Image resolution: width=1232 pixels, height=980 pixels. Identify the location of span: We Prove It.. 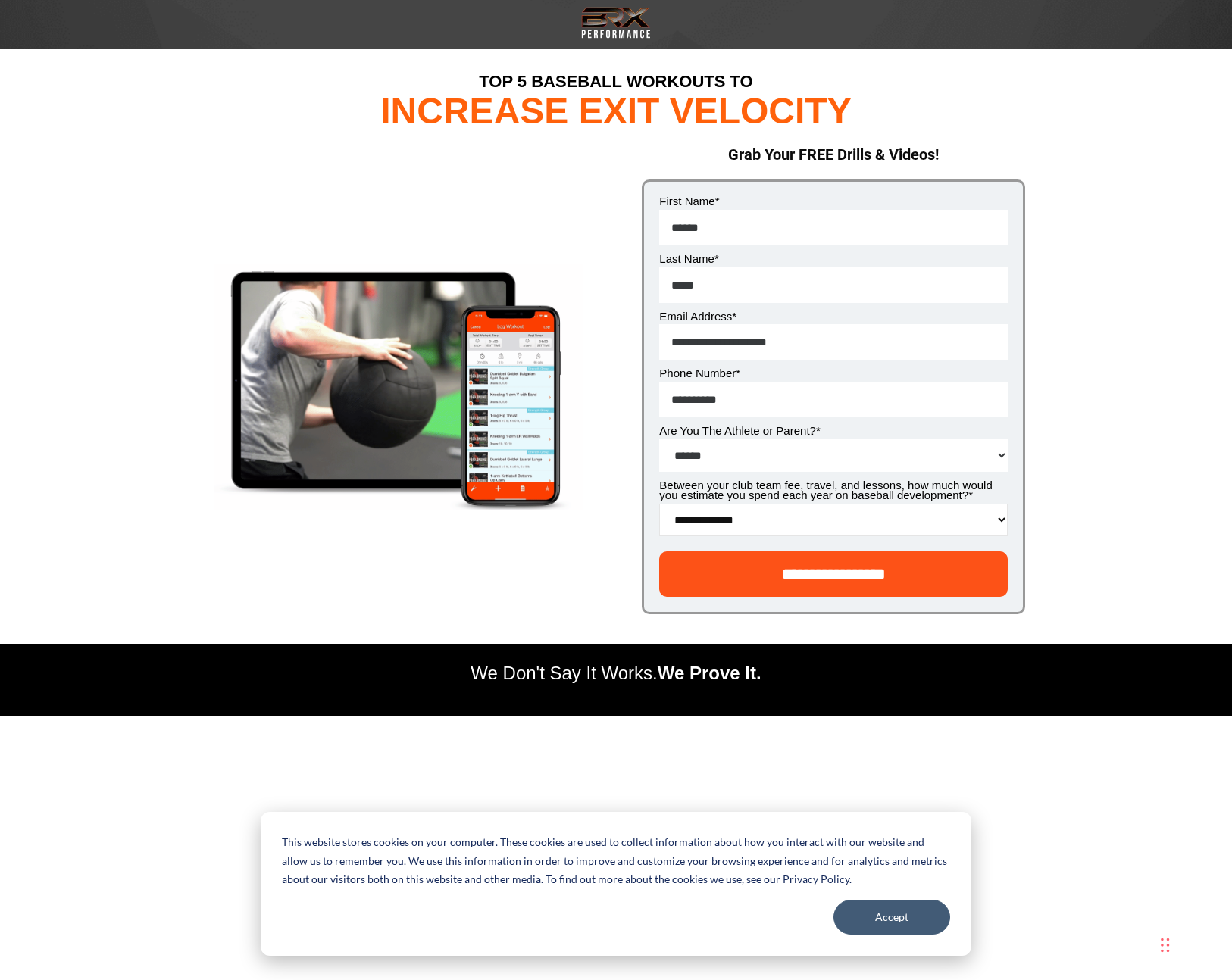
(710, 673).